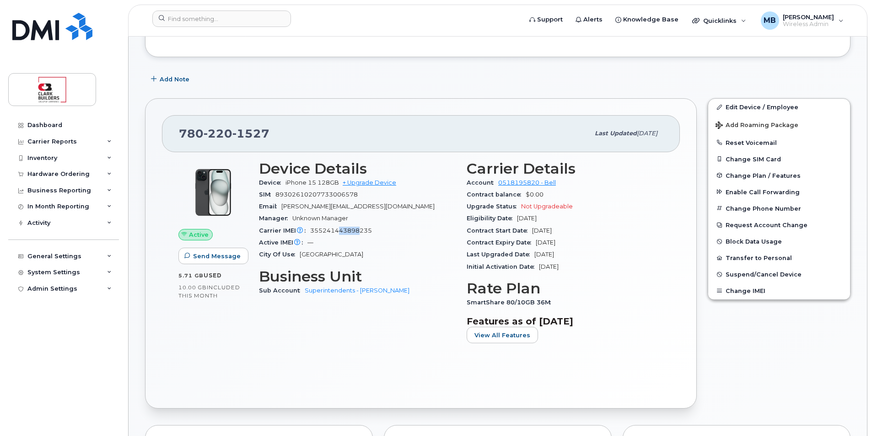  Describe the element at coordinates (501, 242) in the screenshot. I see `span: Contract Expiry Date` at that location.